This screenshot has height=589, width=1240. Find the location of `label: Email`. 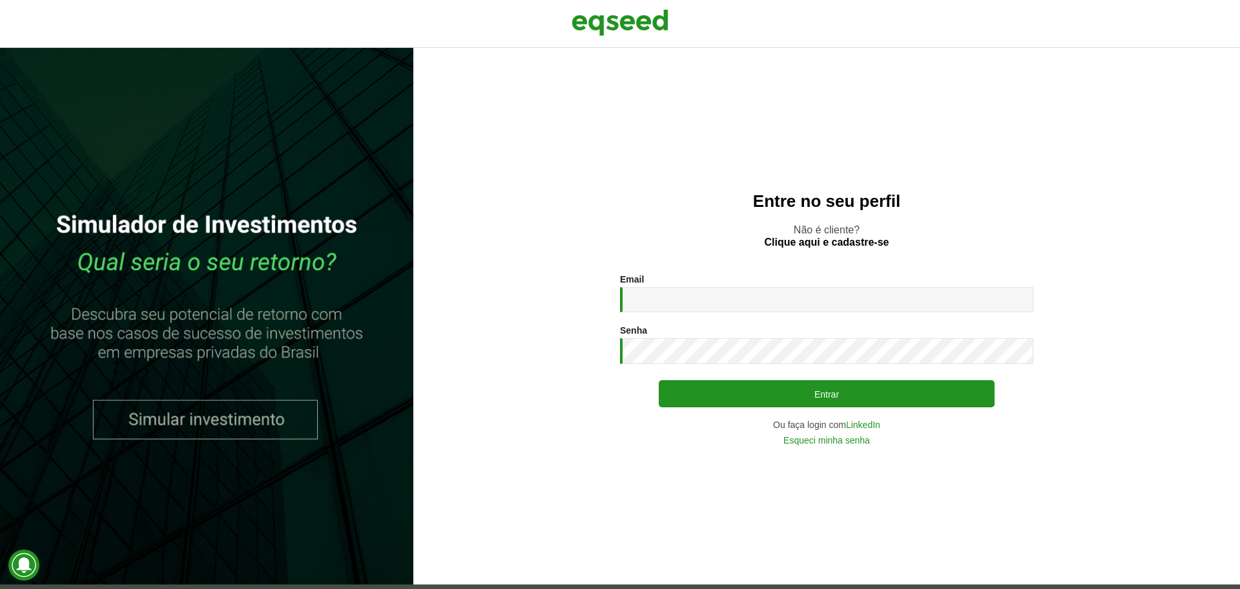

label: Email is located at coordinates (632, 279).